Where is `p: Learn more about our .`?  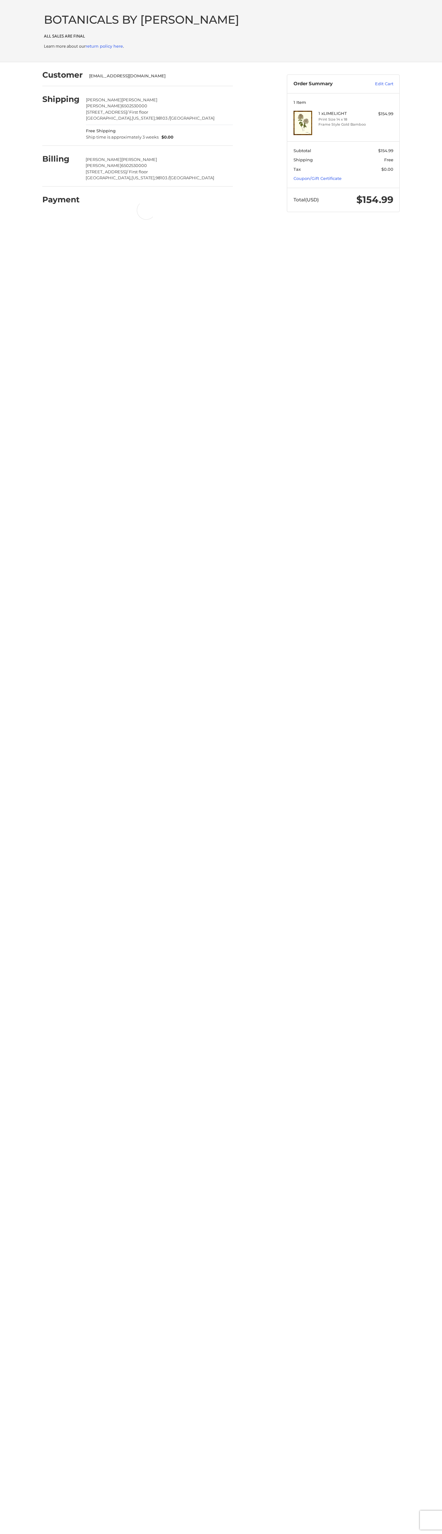
p: Learn more about our . is located at coordinates (221, 46).